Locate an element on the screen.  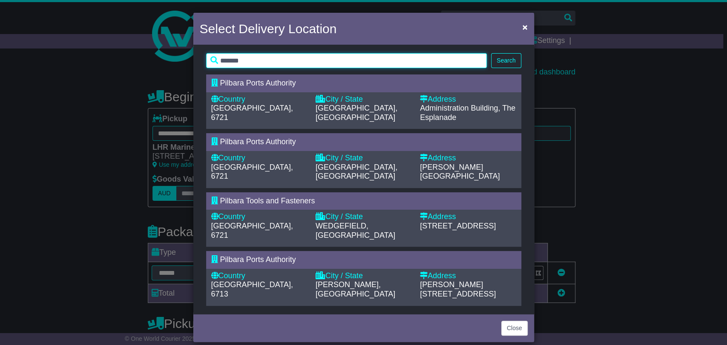
button: Search is located at coordinates (506, 60).